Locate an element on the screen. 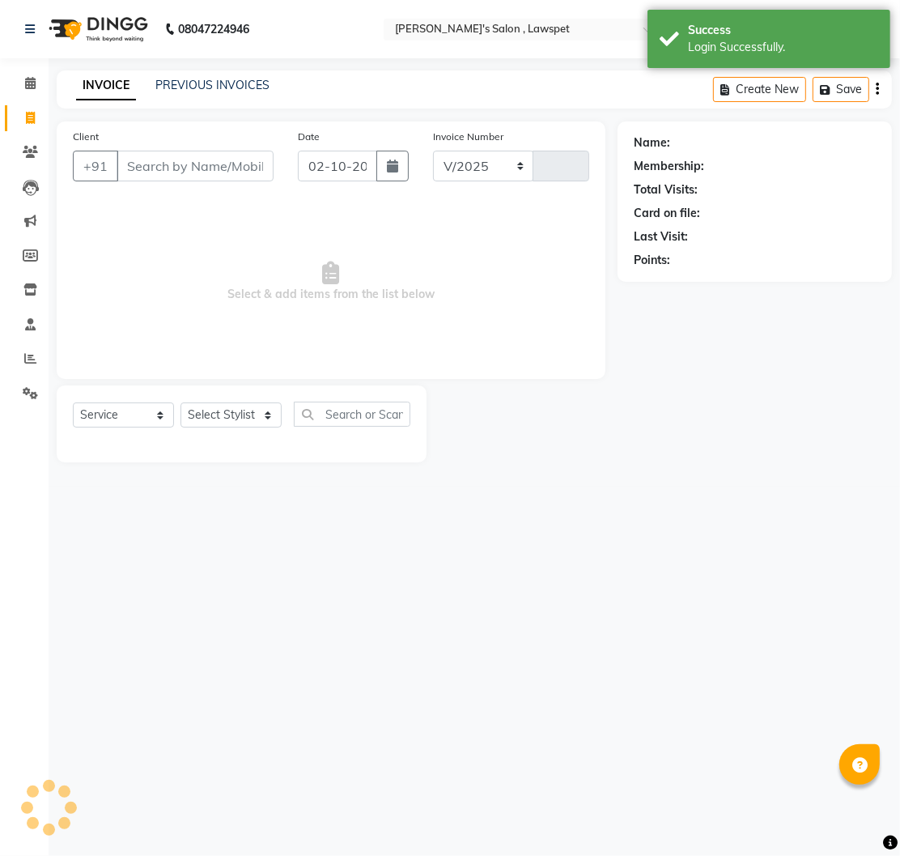 The width and height of the screenshot is (900, 856). div: Points: is located at coordinates (652, 260).